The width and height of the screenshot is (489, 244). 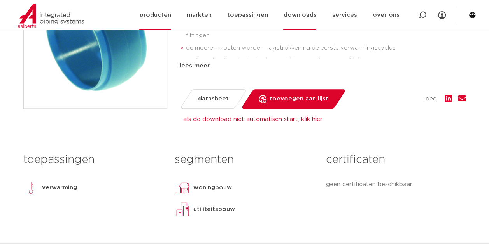 I want to click on a: datasheet, so click(x=213, y=99).